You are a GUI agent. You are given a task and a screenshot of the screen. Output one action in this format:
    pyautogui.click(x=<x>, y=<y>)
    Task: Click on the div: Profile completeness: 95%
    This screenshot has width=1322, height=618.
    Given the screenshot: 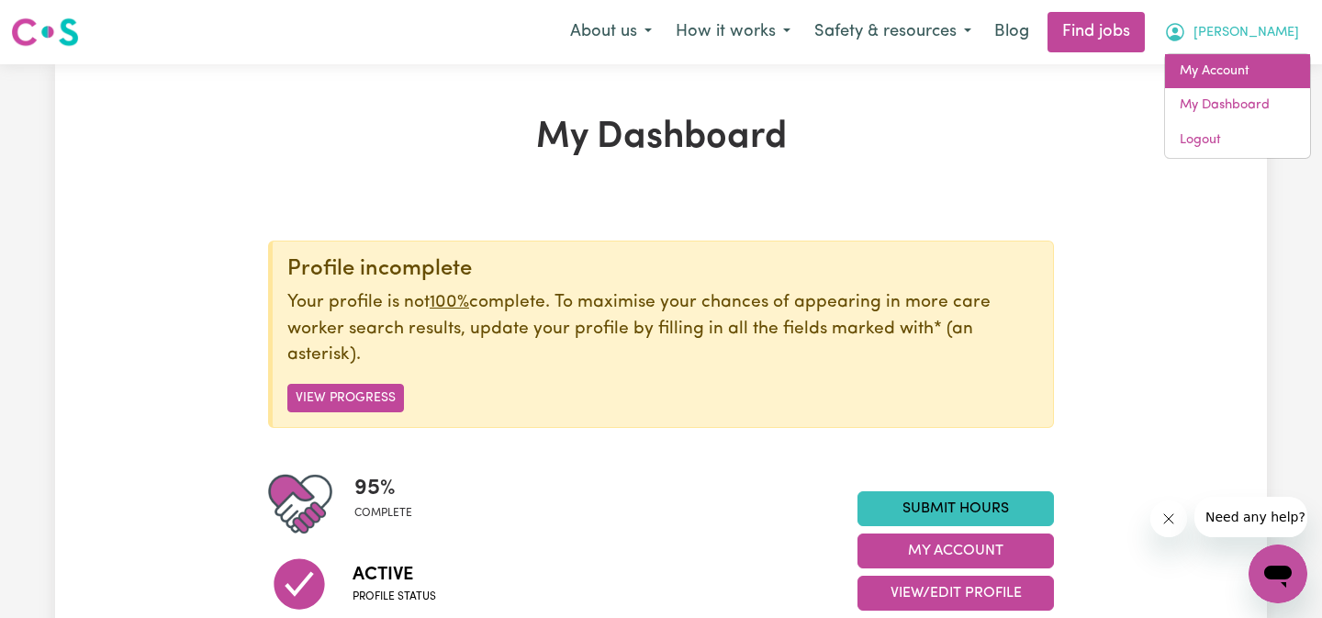 What is the action you would take?
    pyautogui.click(x=390, y=504)
    